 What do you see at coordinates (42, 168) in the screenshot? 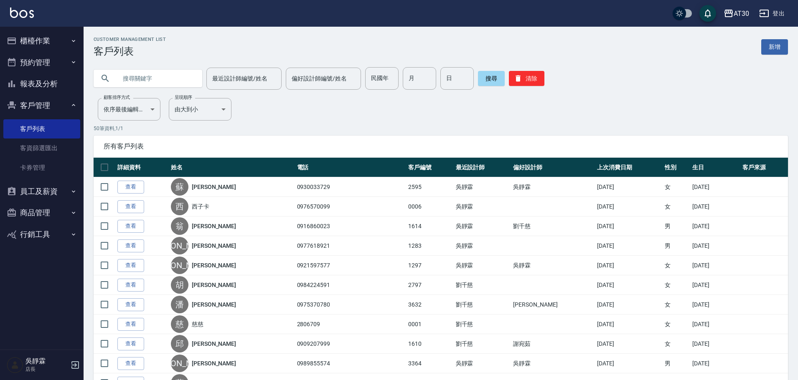
I see `a: 卡券管理` at bounding box center [42, 168].